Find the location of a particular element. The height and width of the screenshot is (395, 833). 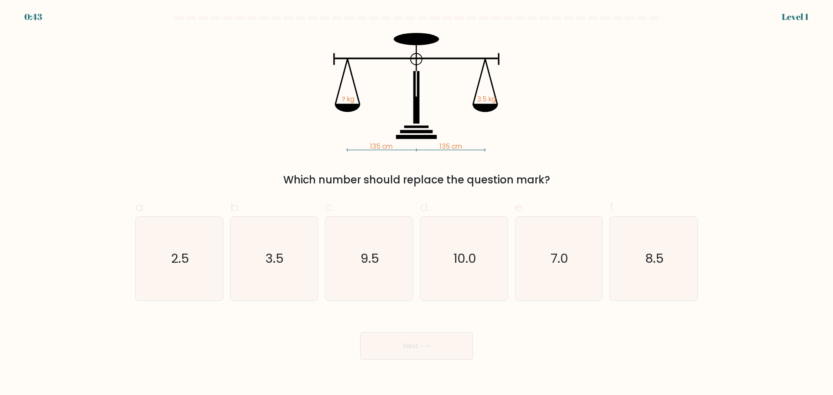

text: 7.0 is located at coordinates (559, 259).